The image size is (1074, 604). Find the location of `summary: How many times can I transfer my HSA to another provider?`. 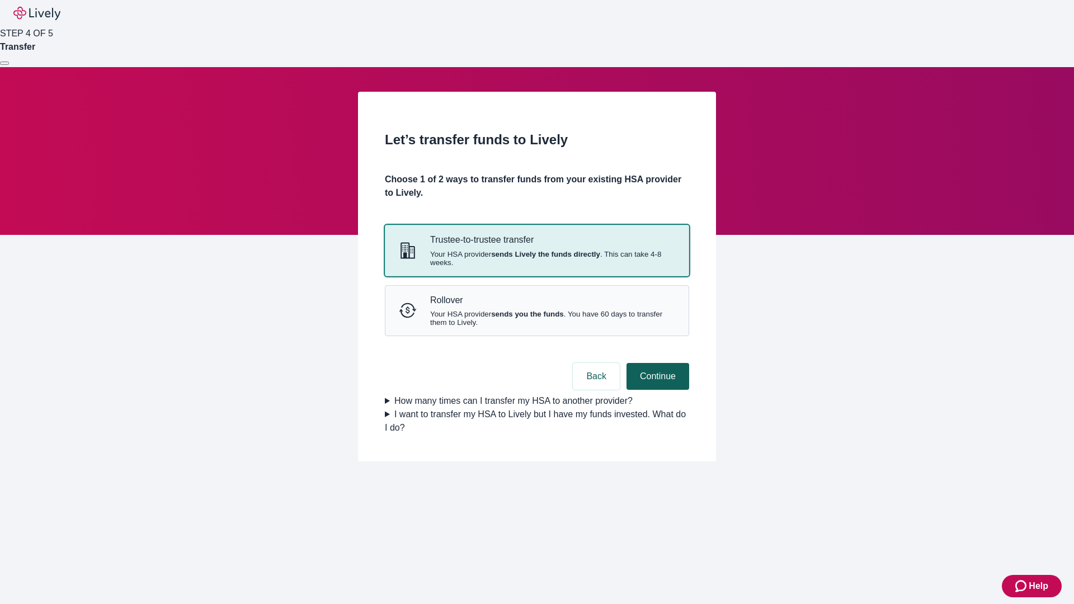

summary: How many times can I transfer my HSA to another provider? is located at coordinates (537, 401).